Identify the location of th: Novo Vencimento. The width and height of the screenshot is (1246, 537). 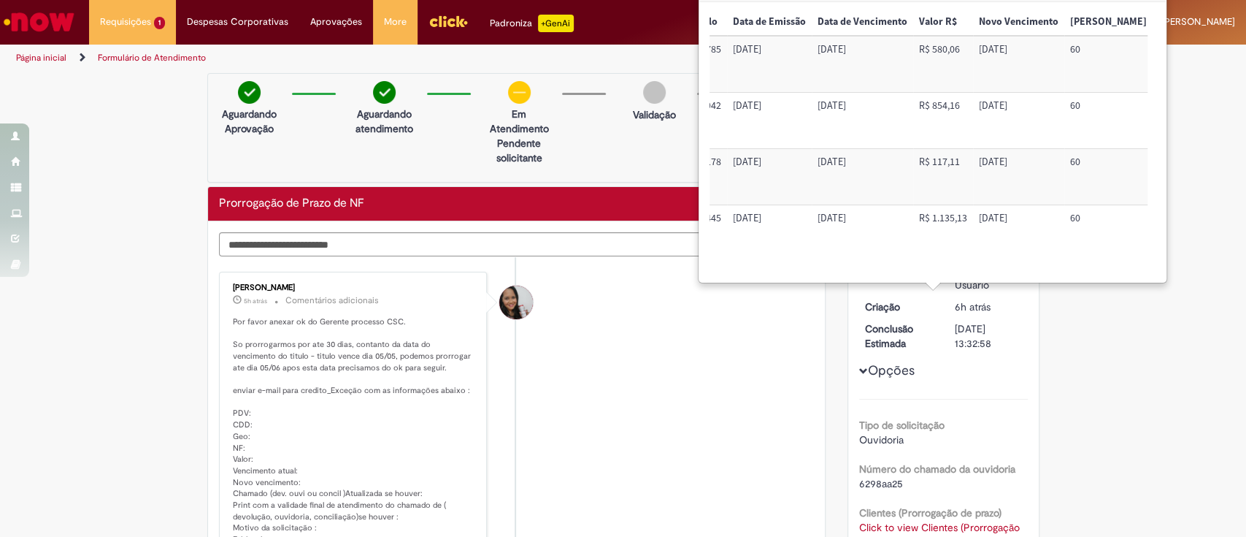
(1019, 22).